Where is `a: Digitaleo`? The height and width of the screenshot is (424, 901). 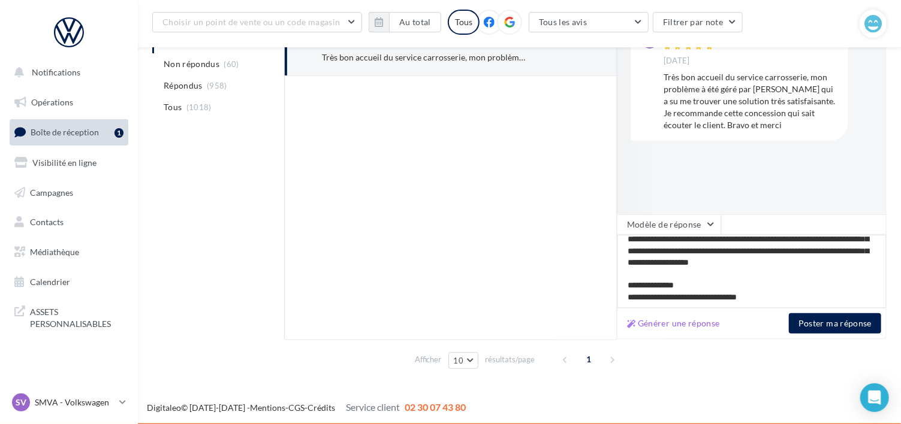
a: Digitaleo is located at coordinates (164, 408).